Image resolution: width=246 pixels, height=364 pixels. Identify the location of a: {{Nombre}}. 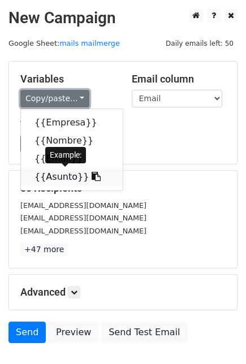
(72, 141).